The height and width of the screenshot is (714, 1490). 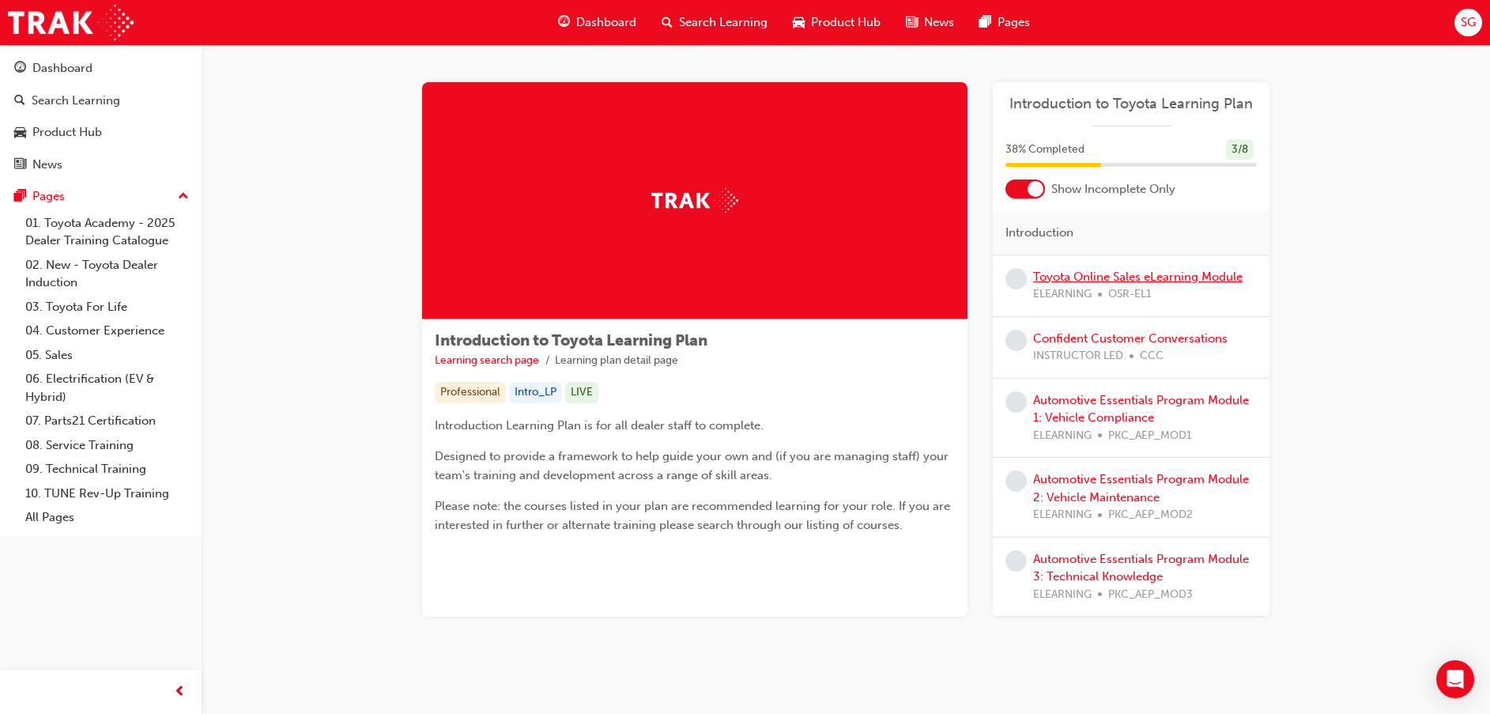 What do you see at coordinates (107, 330) in the screenshot?
I see `a: 04. Customer Experience` at bounding box center [107, 330].